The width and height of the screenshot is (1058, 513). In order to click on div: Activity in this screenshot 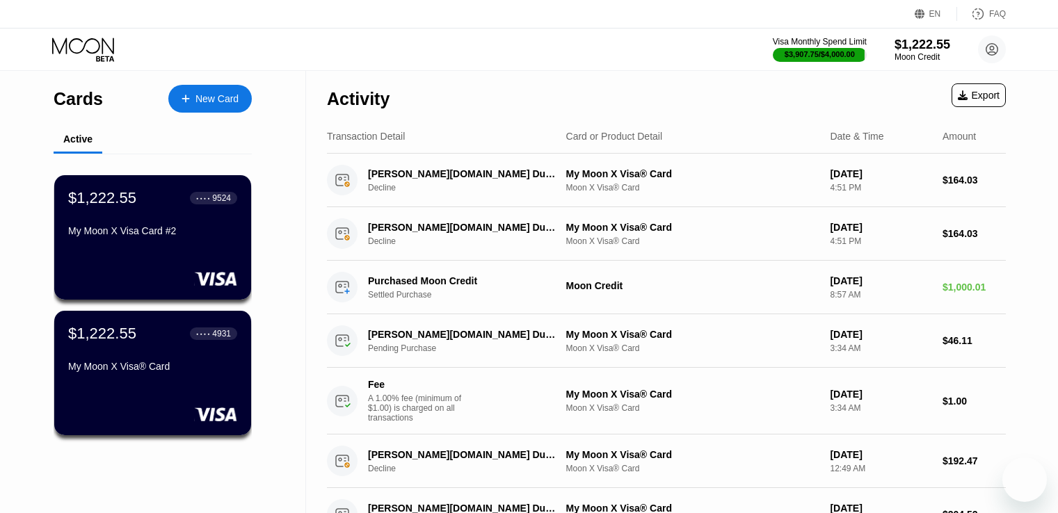, I will do `click(358, 99)`.